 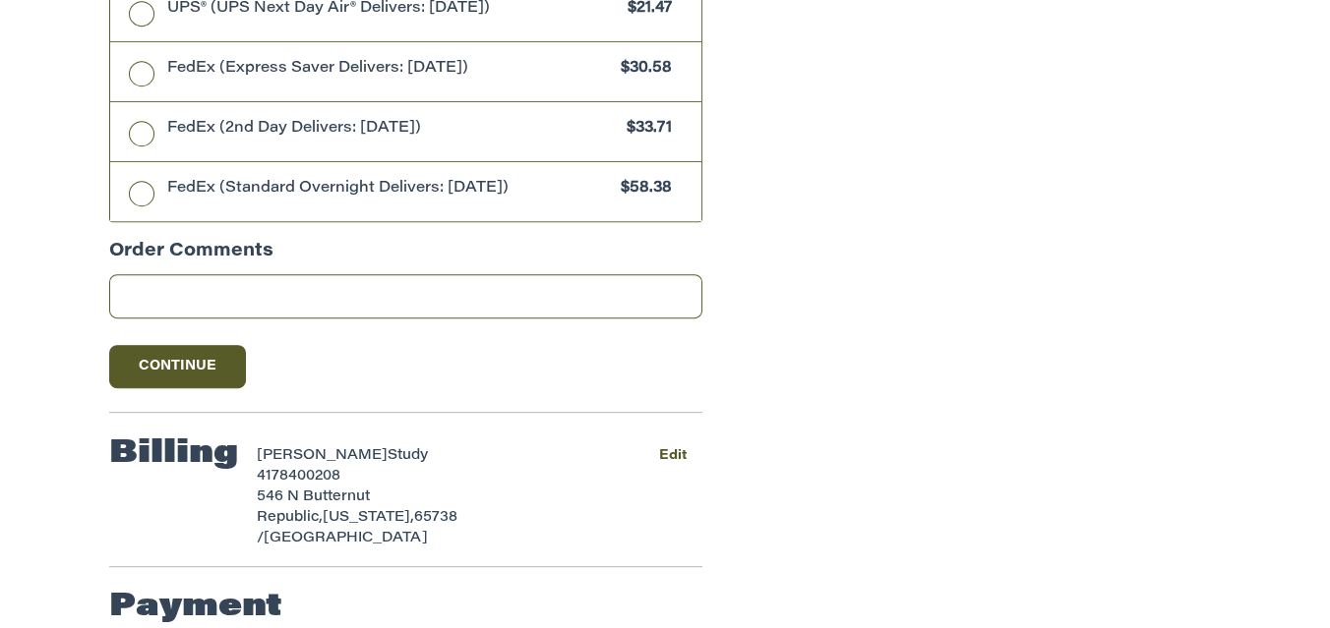 What do you see at coordinates (178, 367) in the screenshot?
I see `button: Continue` at bounding box center [178, 367].